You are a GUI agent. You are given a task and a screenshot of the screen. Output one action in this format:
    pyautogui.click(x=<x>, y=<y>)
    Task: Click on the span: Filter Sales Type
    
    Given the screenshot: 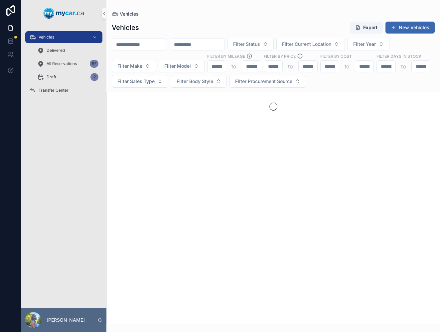 What is the action you would take?
    pyautogui.click(x=136, y=81)
    